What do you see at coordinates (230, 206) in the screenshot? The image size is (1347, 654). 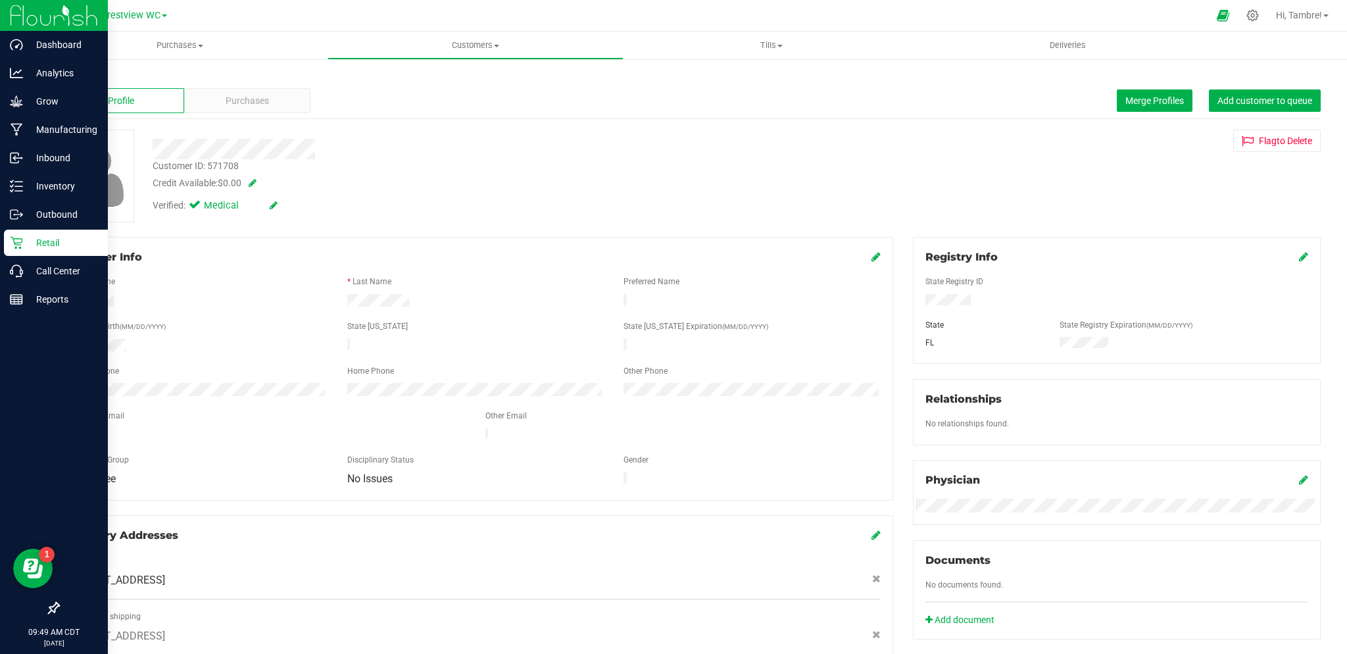 I see `span: Medical` at bounding box center [230, 206].